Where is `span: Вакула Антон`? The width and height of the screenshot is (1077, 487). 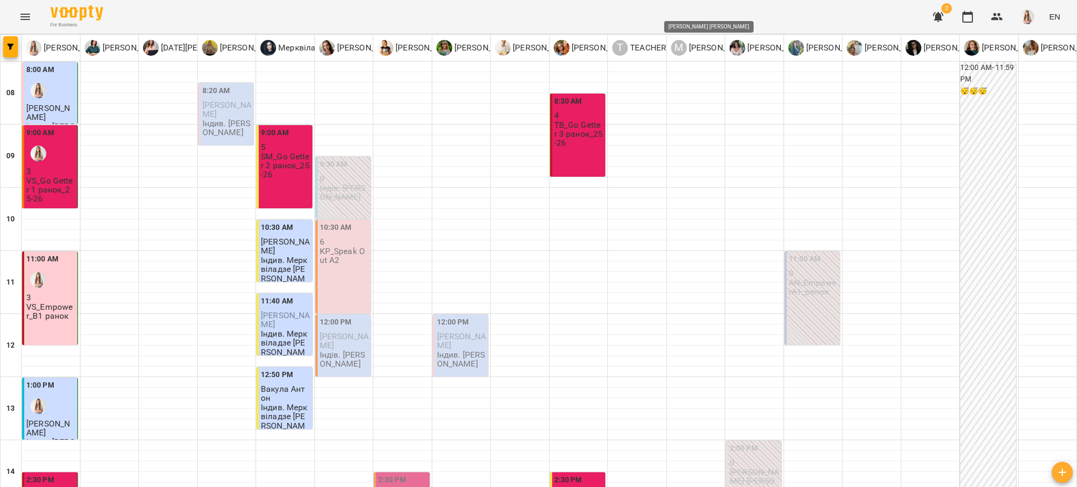
span: Вакула Антон is located at coordinates (283, 393).